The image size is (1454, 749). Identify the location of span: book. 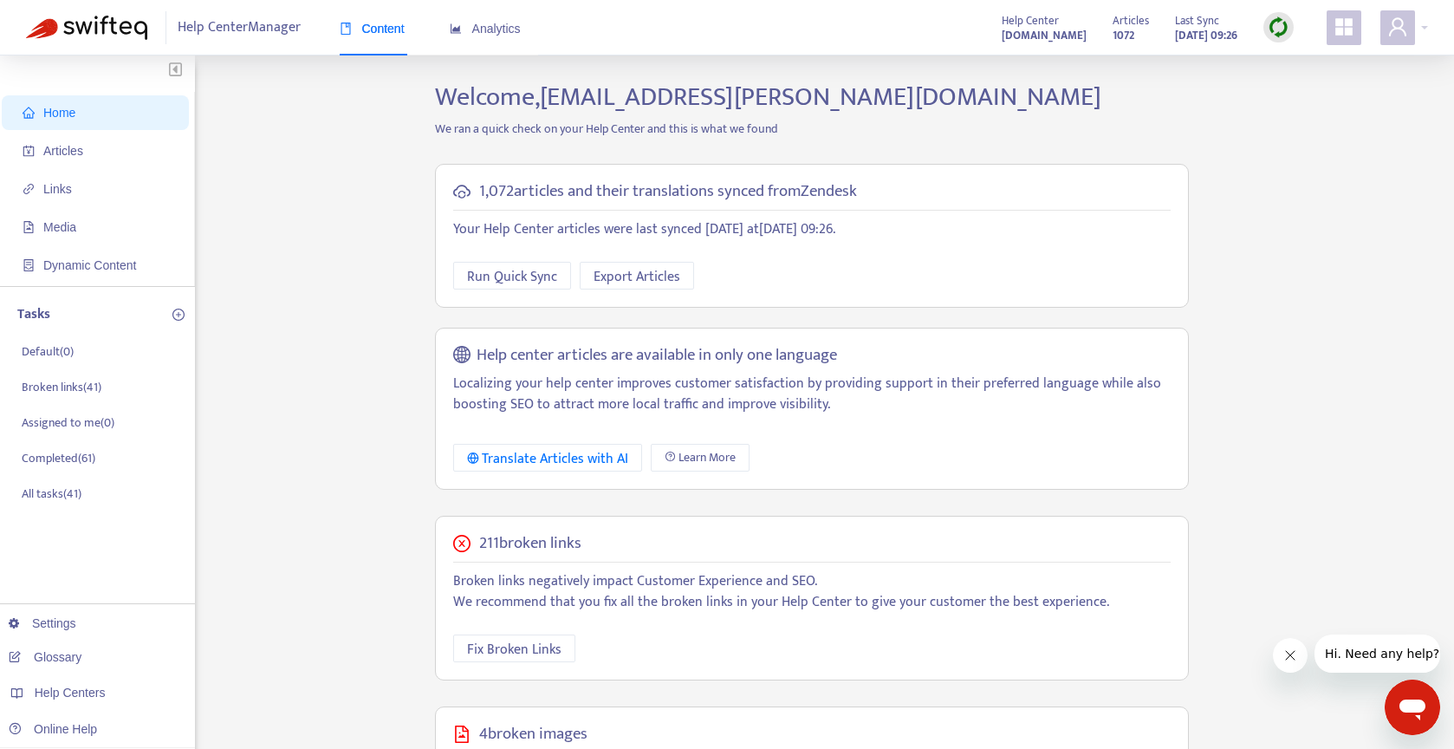
(346, 29).